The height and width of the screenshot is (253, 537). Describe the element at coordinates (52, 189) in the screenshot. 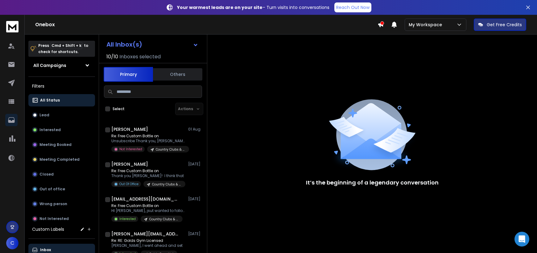

I see `p: Out of office` at that location.